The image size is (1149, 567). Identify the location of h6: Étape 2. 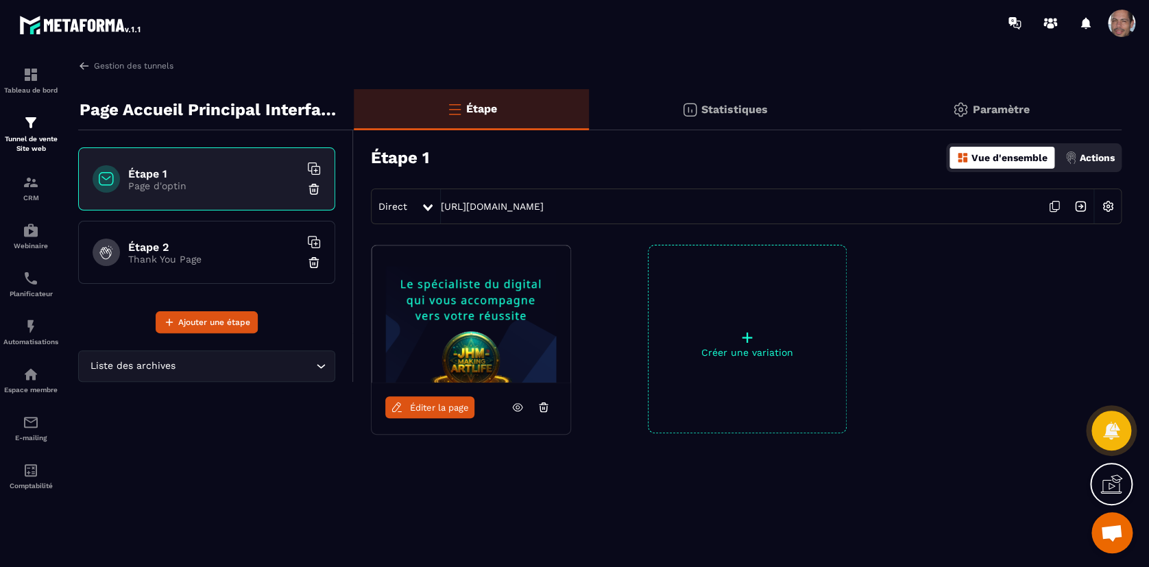
(214, 247).